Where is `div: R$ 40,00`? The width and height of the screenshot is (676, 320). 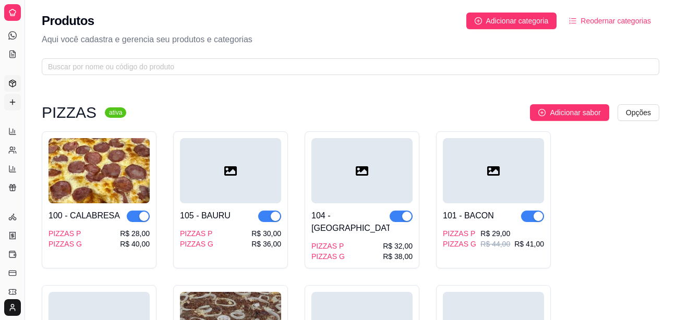
div: R$ 40,00 is located at coordinates (135, 244).